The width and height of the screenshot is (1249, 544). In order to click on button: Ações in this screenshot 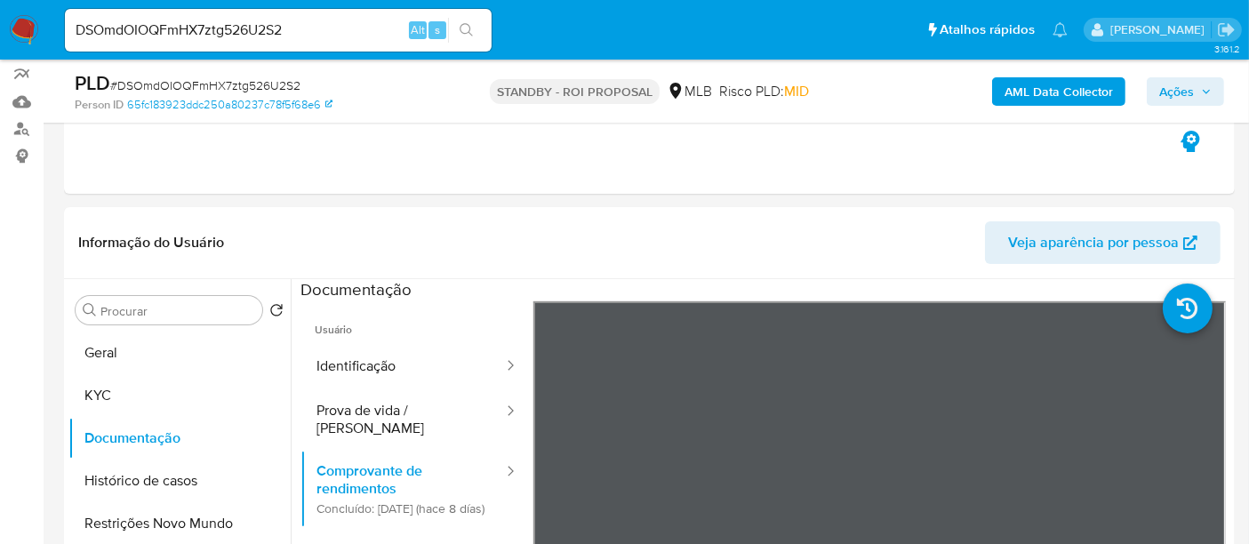, I will do `click(1185, 92)`.